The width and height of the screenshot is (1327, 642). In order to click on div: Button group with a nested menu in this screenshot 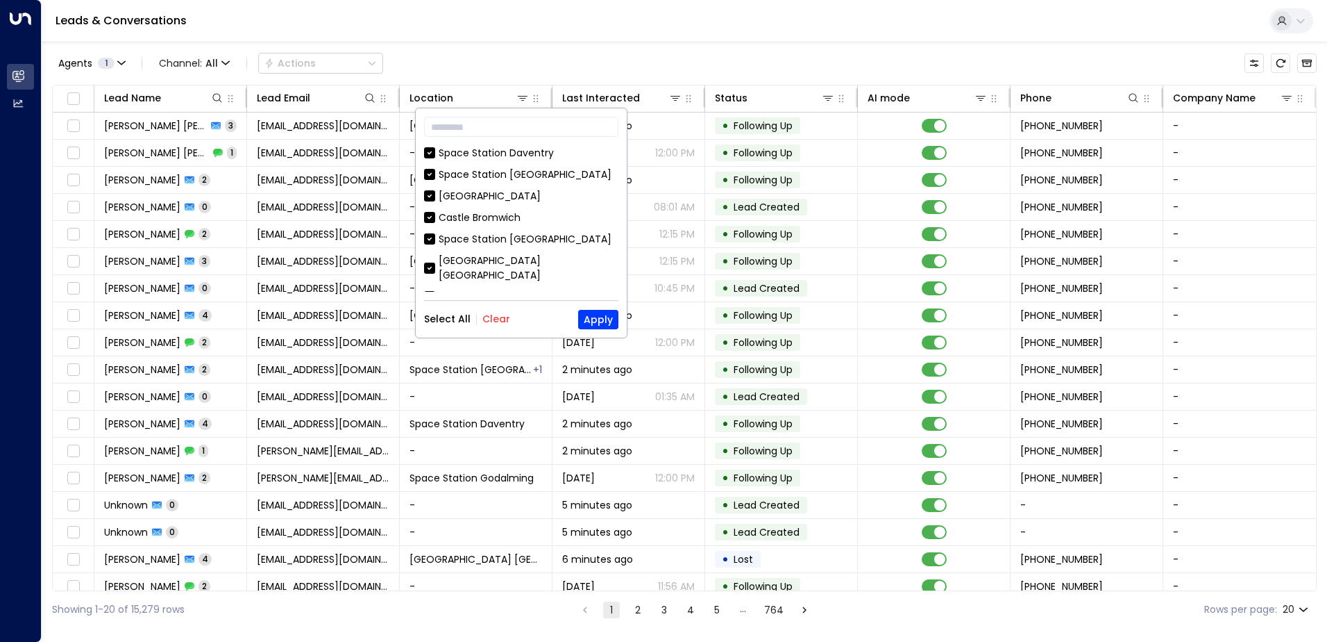, I will do `click(321, 63)`.